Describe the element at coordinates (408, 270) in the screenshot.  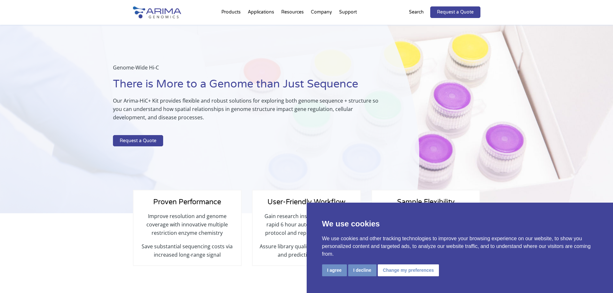
I see `button: Change my preferences` at that location.